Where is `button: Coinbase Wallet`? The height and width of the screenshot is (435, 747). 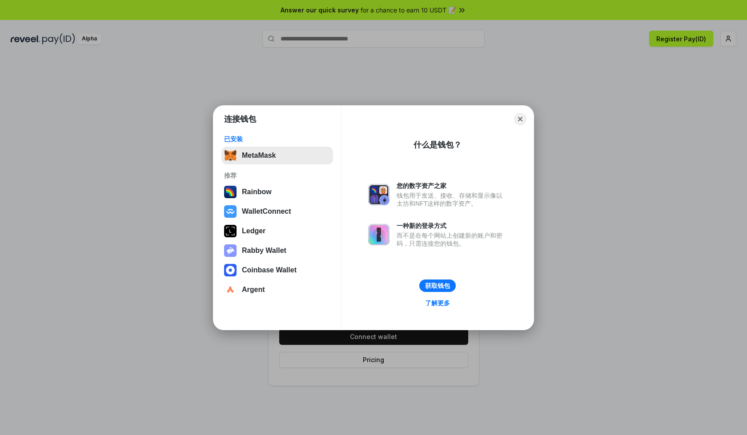
button: Coinbase Wallet is located at coordinates (277, 270).